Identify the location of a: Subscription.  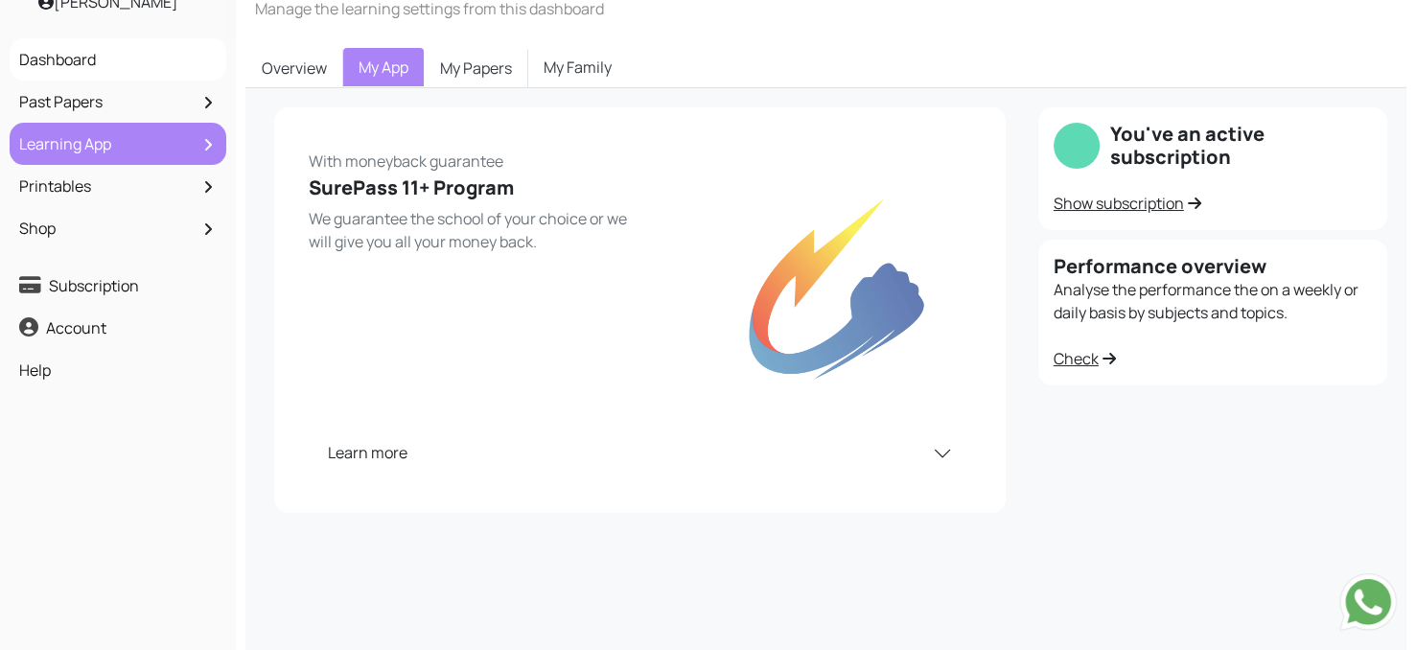
(118, 286).